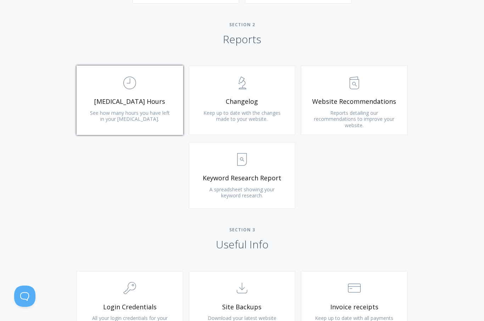  I want to click on span: Site Backups, so click(242, 307).